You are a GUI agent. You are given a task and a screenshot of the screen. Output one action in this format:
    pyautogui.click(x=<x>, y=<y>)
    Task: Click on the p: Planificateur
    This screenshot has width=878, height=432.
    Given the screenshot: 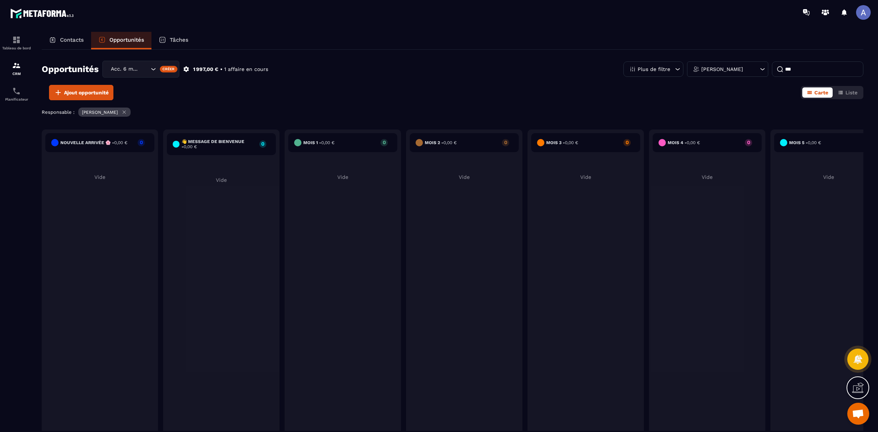 What is the action you would take?
    pyautogui.click(x=16, y=99)
    